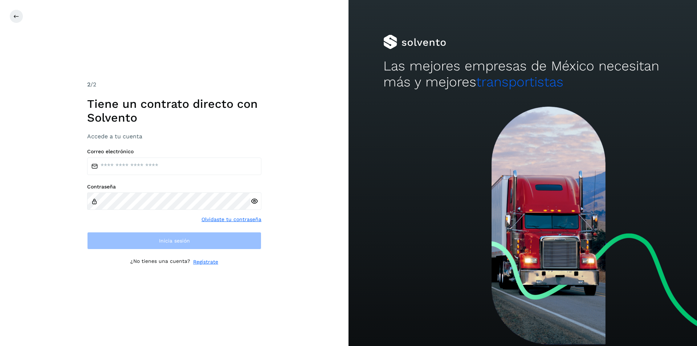 This screenshot has width=697, height=346. What do you see at coordinates (231, 219) in the screenshot?
I see `a: Olvidaste tu contraseña` at bounding box center [231, 219].